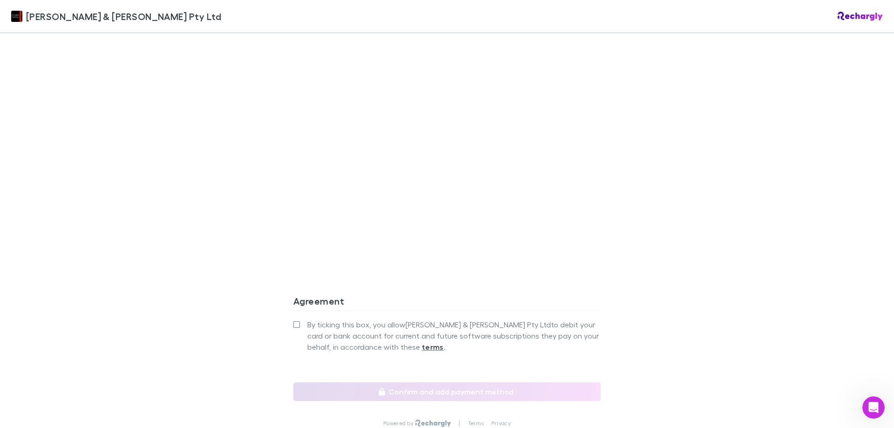  I want to click on img: Douglas & Harrison Pty Ltd's Logo, so click(17, 16).